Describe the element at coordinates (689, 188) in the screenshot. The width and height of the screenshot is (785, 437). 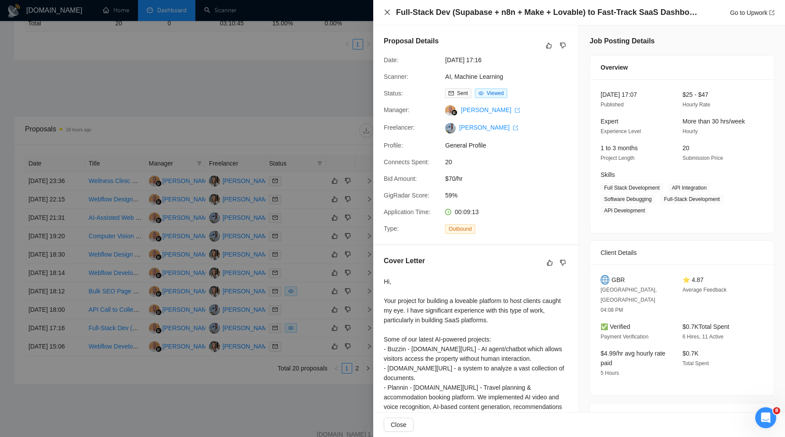
I see `span: API Integration` at that location.